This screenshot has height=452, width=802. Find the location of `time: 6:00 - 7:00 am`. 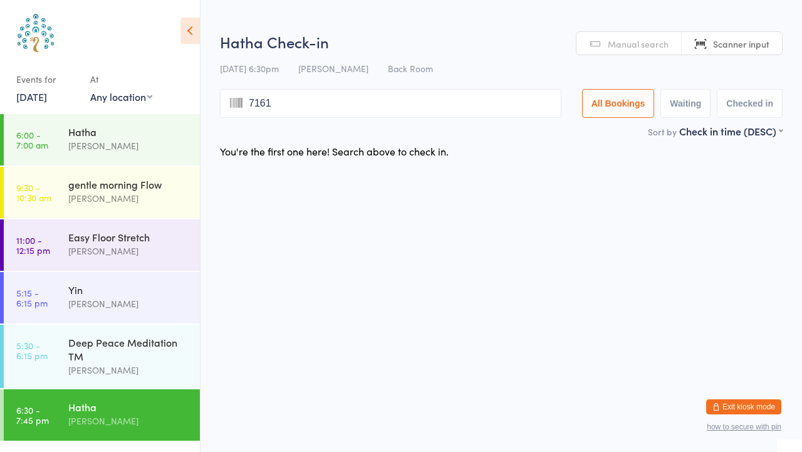

time: 6:00 - 7:00 am is located at coordinates (32, 140).